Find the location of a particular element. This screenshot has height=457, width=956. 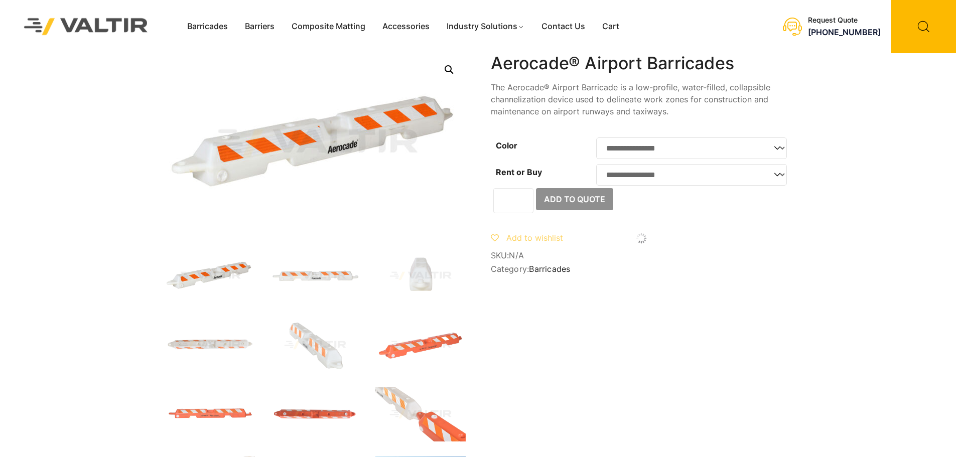

a: Barriers is located at coordinates (260, 27).